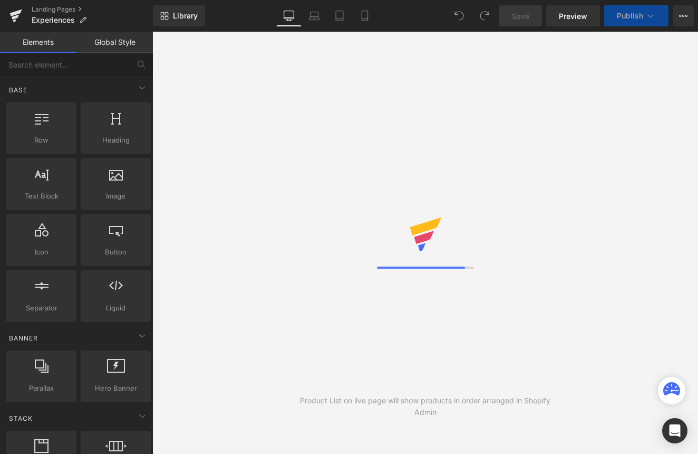  I want to click on span: Hero Banner, so click(116, 388).